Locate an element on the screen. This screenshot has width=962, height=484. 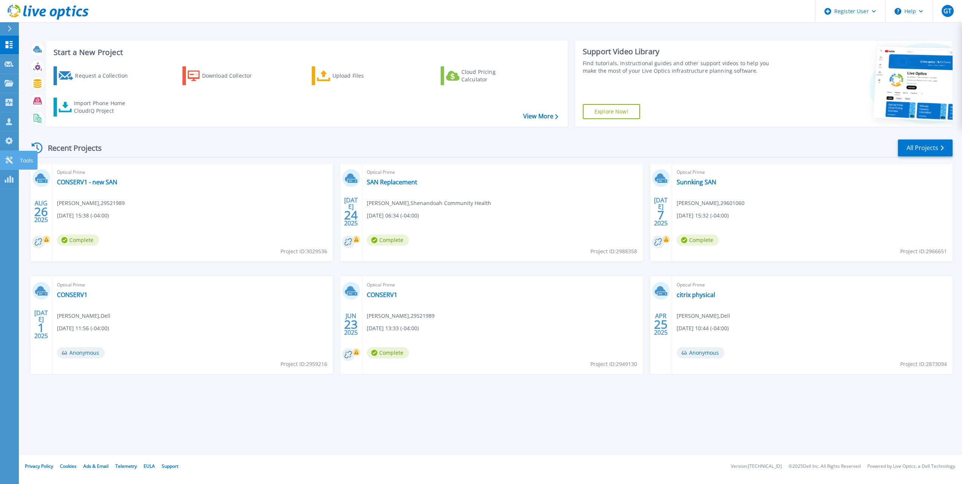
span: 23 is located at coordinates (351, 324).